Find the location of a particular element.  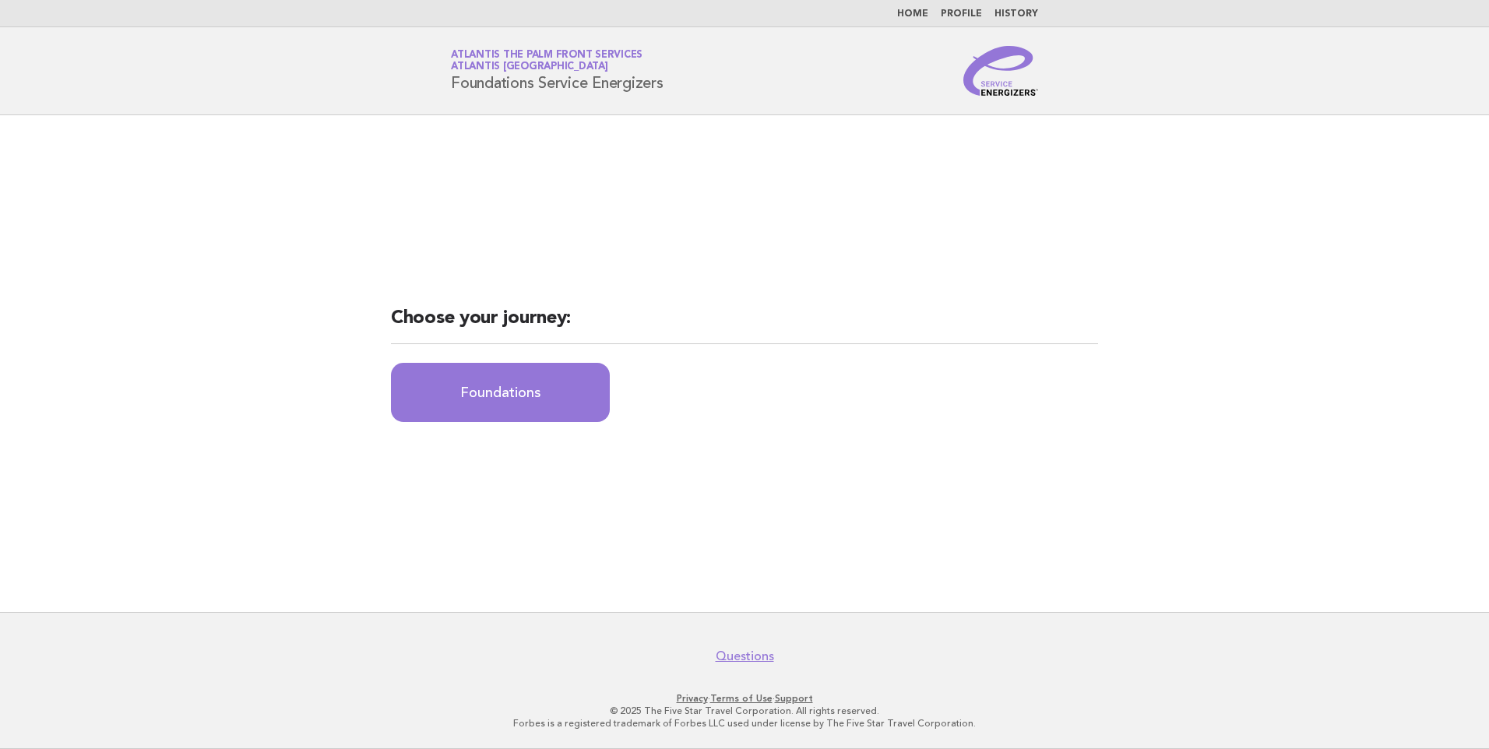

a: Profile is located at coordinates (961, 14).